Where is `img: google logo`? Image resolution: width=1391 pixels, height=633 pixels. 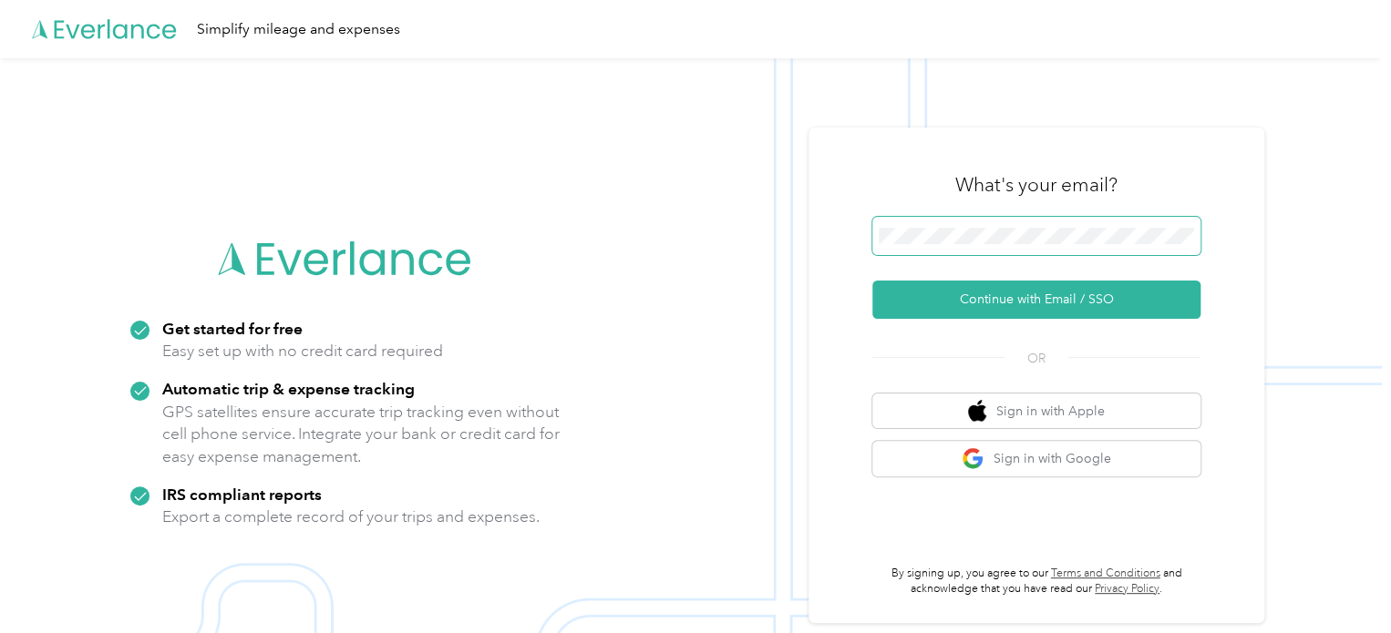
img: google logo is located at coordinates (973, 458).